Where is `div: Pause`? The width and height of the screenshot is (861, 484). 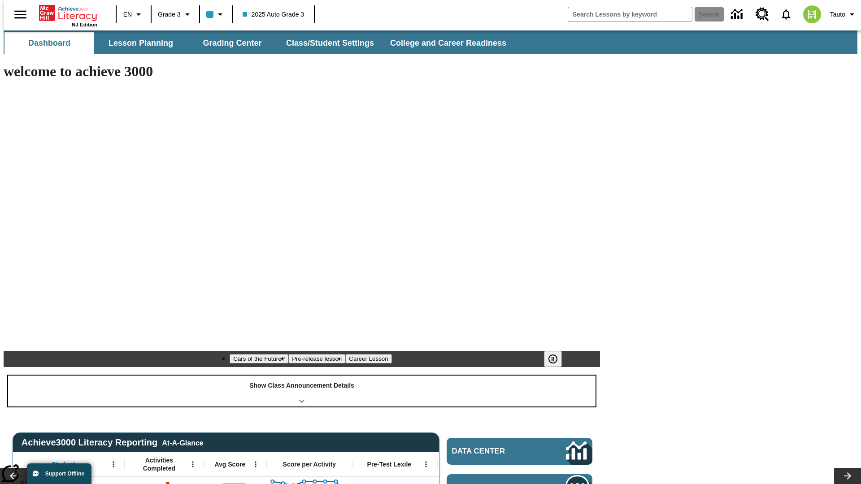
div: Pause is located at coordinates (557, 359).